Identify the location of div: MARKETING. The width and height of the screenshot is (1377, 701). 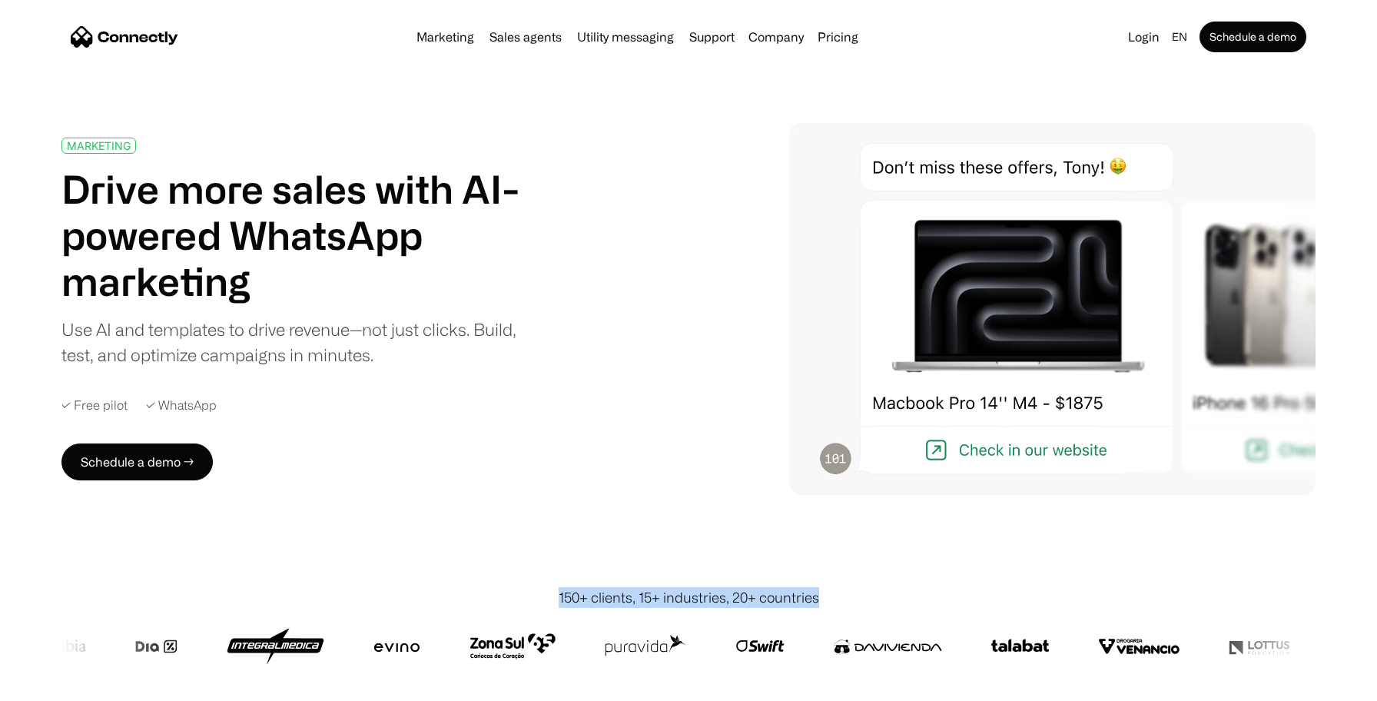
(98, 145).